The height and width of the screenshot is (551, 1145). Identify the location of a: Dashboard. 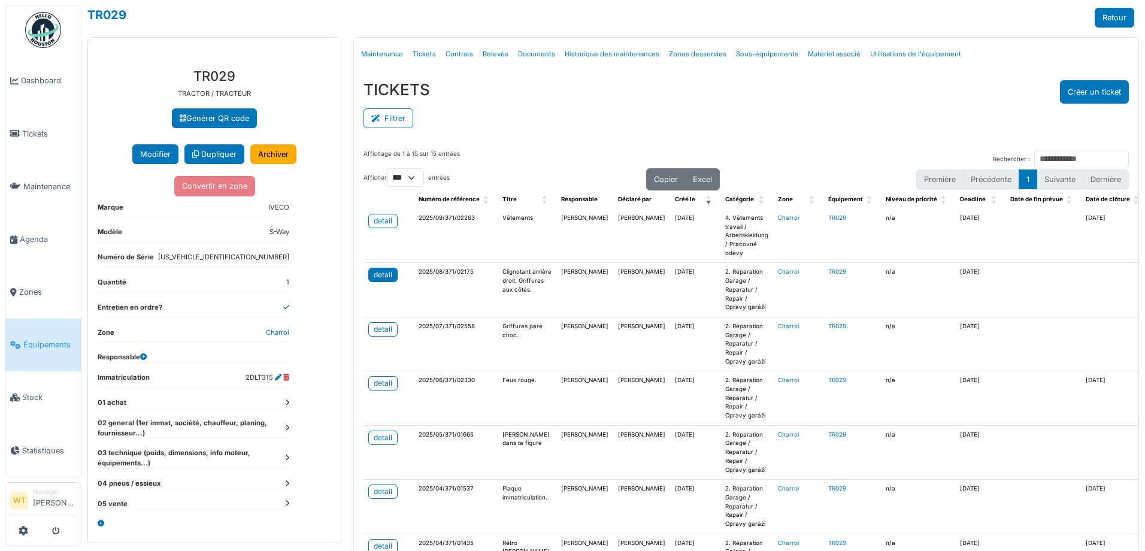
(43, 81).